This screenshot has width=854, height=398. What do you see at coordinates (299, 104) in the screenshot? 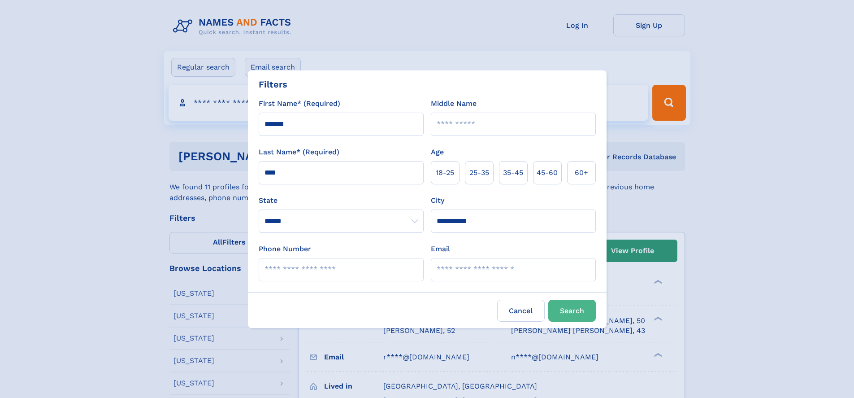
I see `label: First Name* (Required)` at bounding box center [299, 104].